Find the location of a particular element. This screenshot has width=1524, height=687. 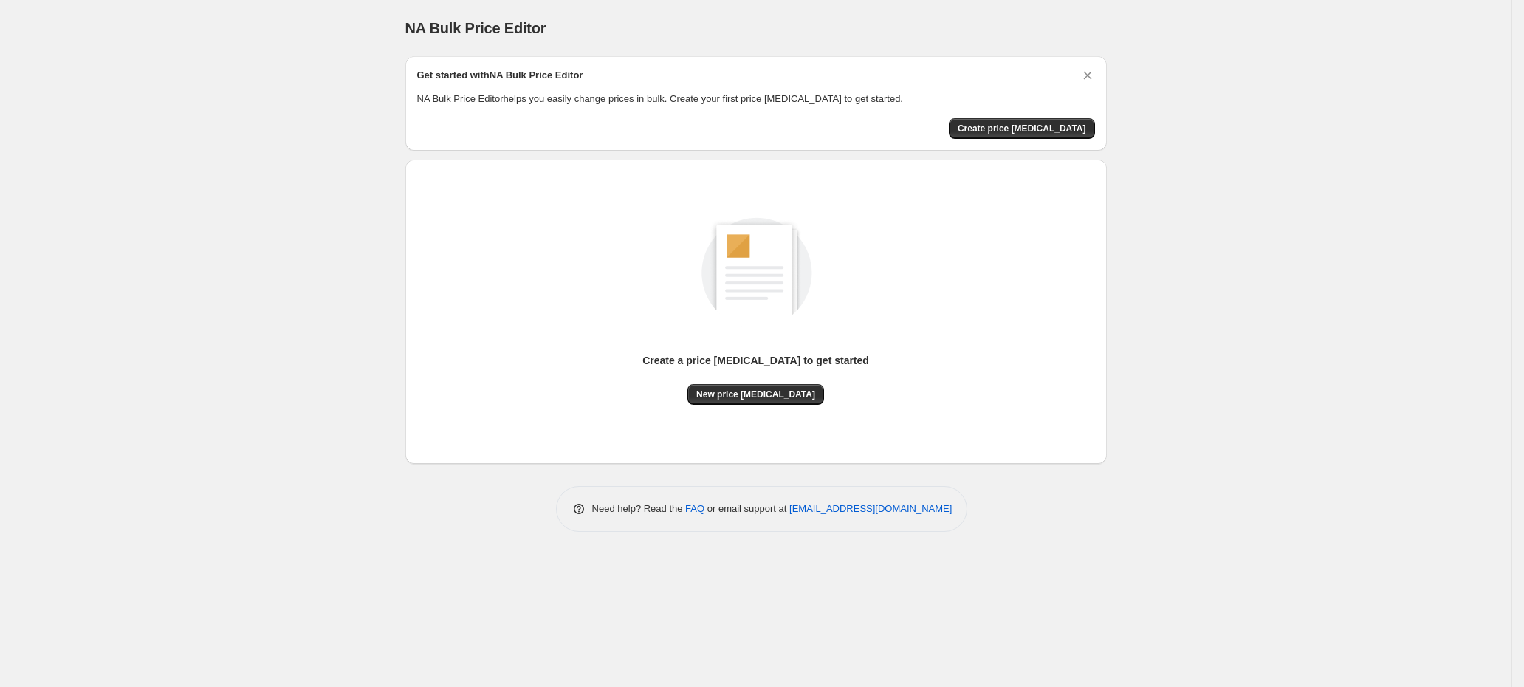

p: NA Bulk Price Editor helps you easily change prices in bulk. Create your first price [MEDICAL_DAT... is located at coordinates (756, 99).